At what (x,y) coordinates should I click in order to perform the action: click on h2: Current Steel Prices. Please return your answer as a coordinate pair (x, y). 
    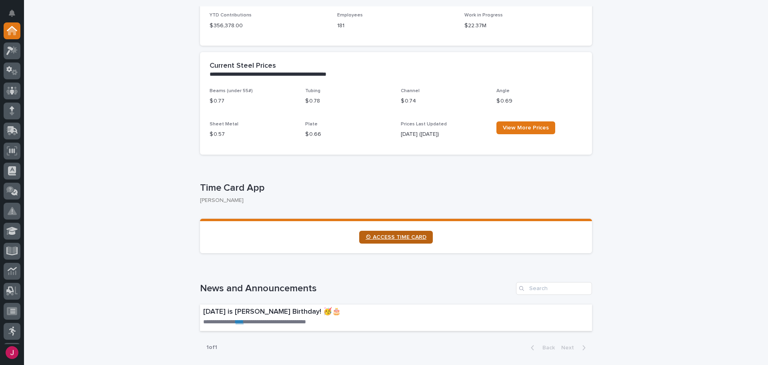
    Looking at the image, I should click on (243, 66).